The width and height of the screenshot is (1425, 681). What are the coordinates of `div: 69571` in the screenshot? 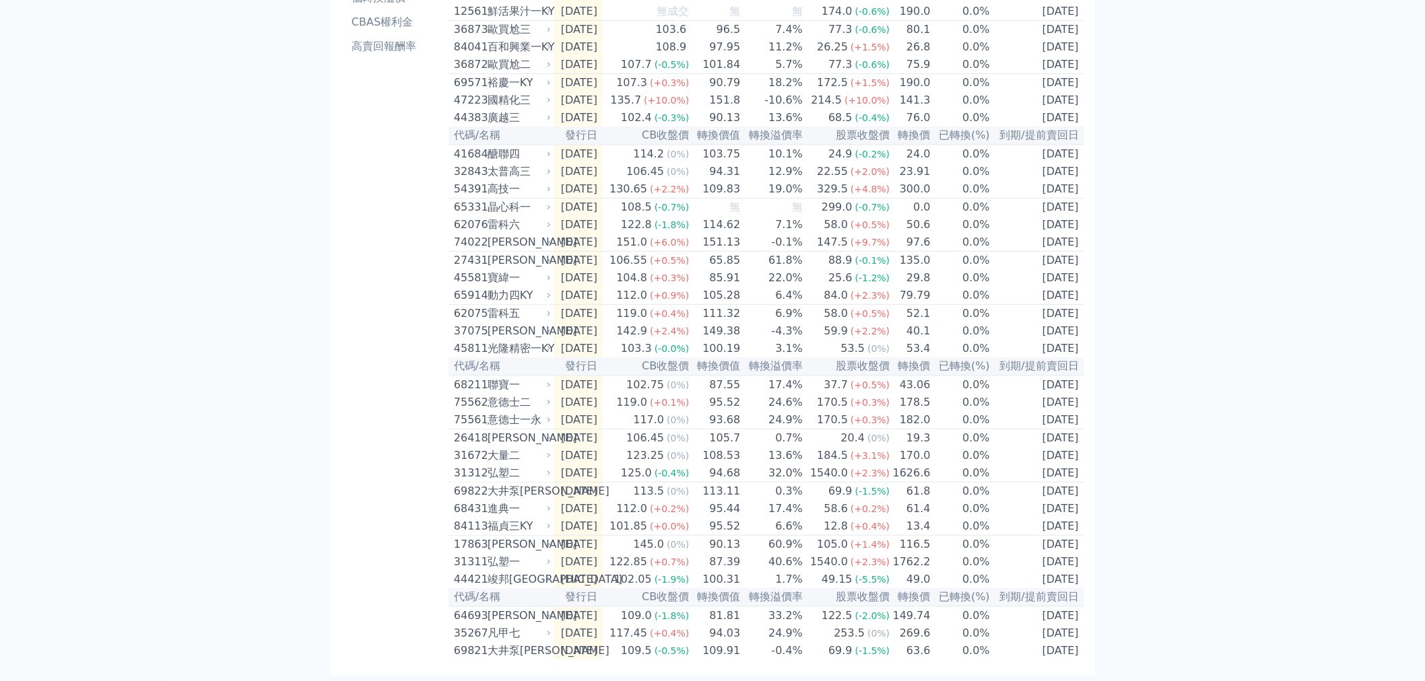 It's located at (469, 83).